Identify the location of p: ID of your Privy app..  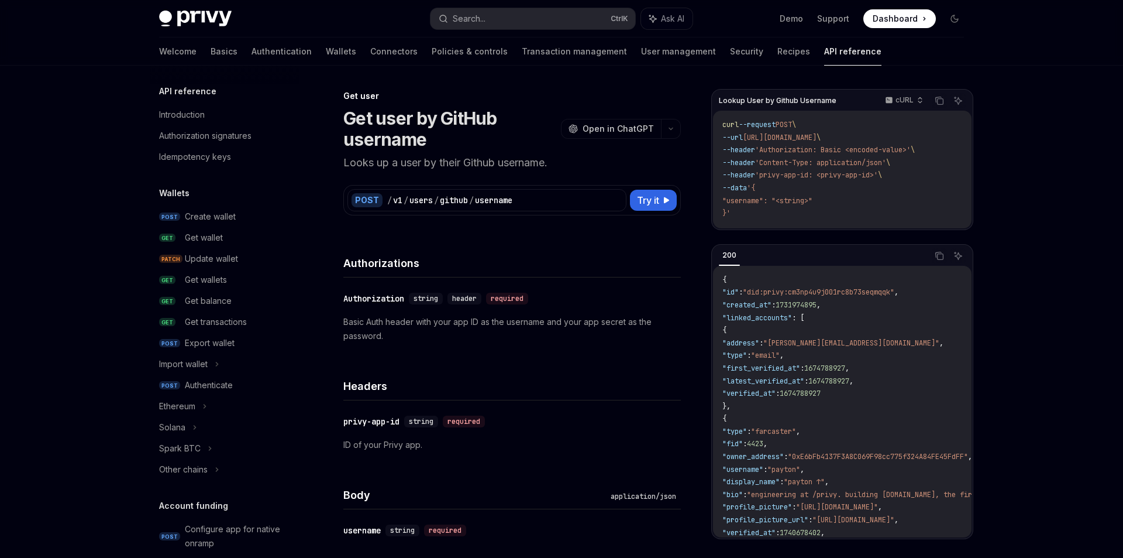
(512, 445).